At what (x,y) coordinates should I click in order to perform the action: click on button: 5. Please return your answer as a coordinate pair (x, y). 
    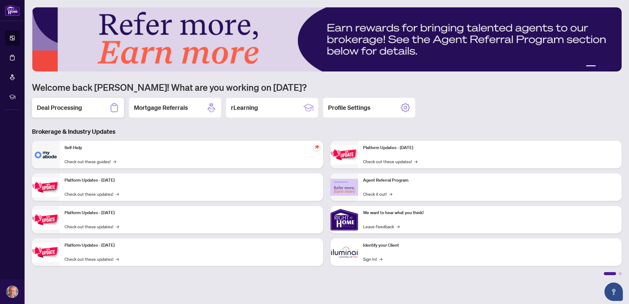
    Looking at the image, I should click on (609, 67).